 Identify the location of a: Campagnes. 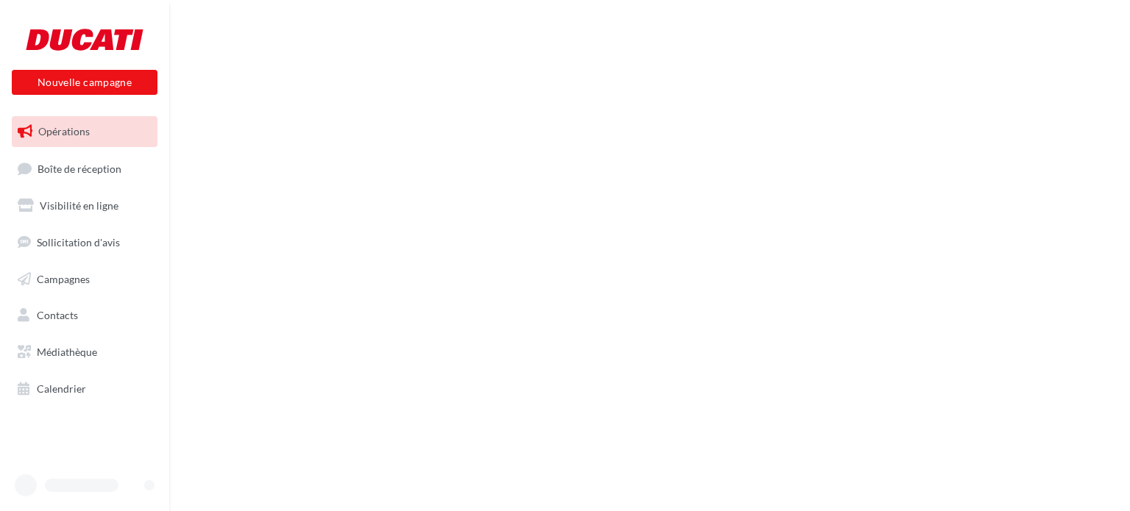
(85, 280).